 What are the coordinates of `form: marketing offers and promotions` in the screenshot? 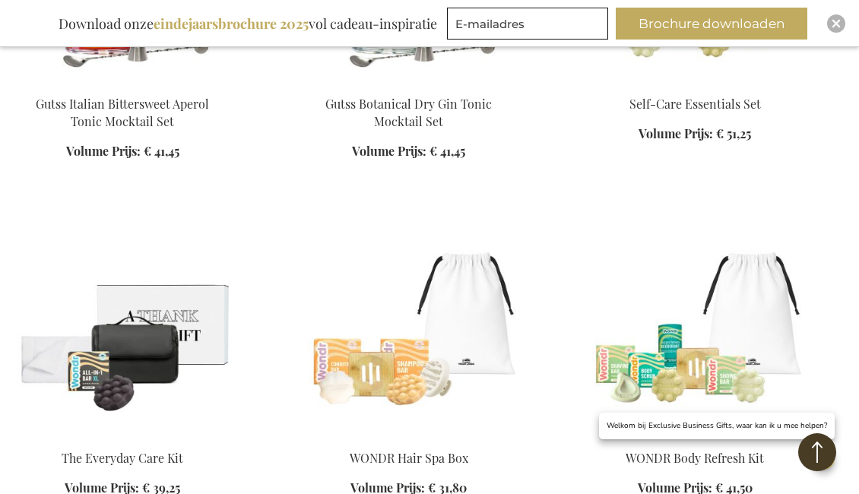 It's located at (530, 26).